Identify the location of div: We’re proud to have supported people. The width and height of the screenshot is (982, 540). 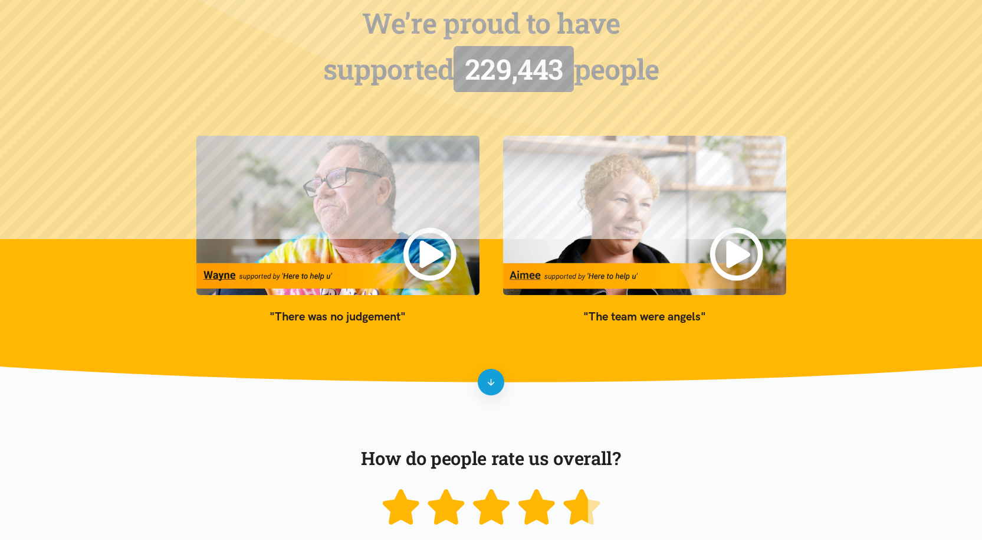
(492, 47).